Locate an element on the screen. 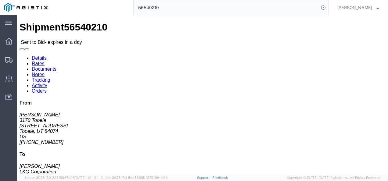 Image resolution: width=388 pixels, height=181 pixels. img: logo is located at coordinates (26, 8).